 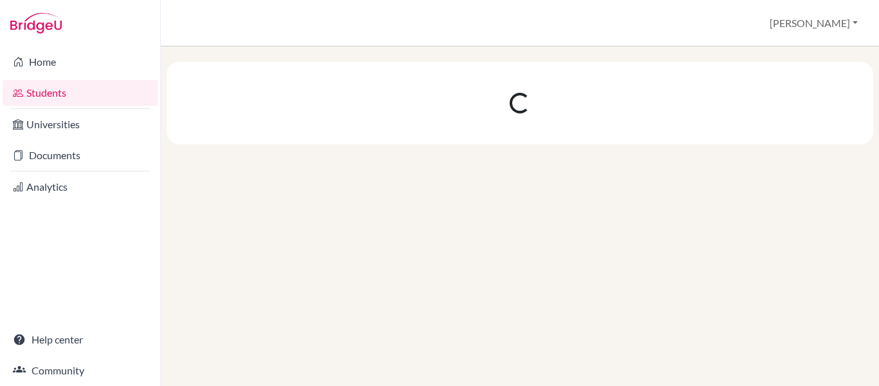 What do you see at coordinates (80, 155) in the screenshot?
I see `a: Documents` at bounding box center [80, 155].